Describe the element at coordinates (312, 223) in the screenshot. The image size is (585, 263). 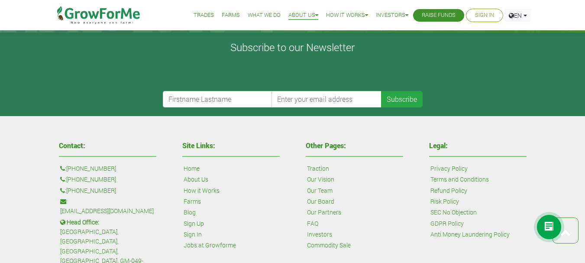
I see `a: FAQ` at that location.